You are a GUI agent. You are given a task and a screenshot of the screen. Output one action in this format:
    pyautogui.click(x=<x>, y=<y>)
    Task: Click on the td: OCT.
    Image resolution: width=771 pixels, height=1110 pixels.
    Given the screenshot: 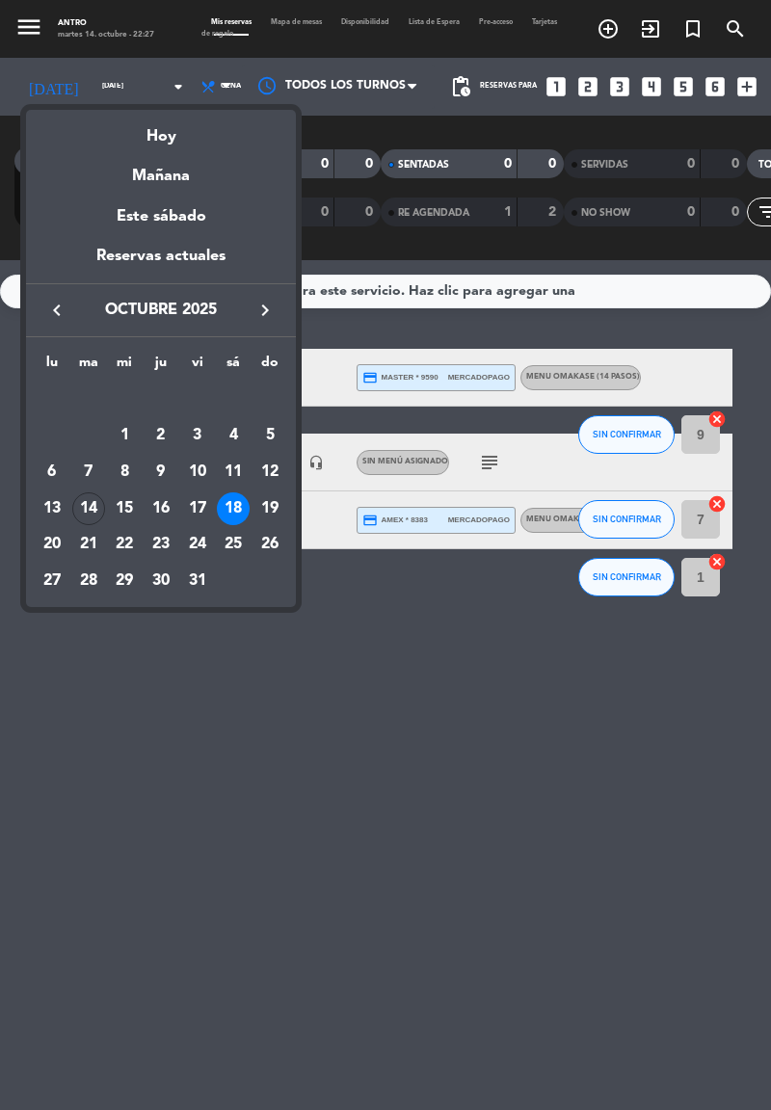 What is the action you would take?
    pyautogui.click(x=161, y=400)
    